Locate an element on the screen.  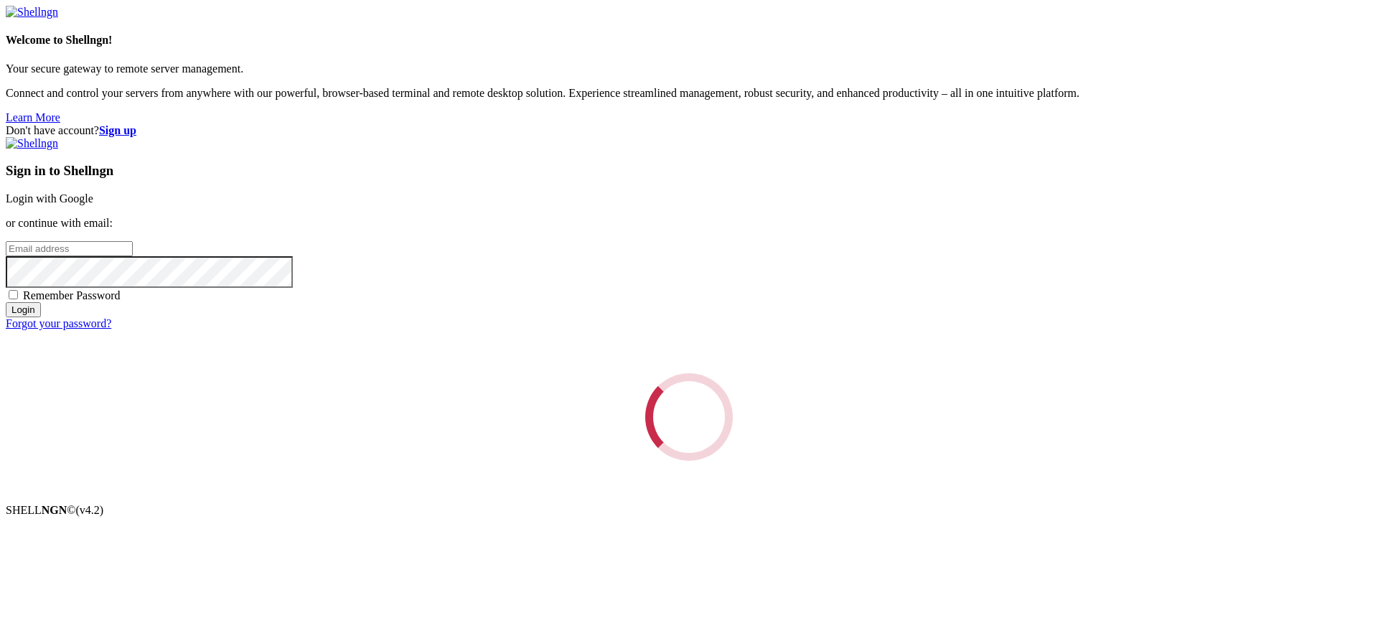
a: Learn More is located at coordinates (33, 117).